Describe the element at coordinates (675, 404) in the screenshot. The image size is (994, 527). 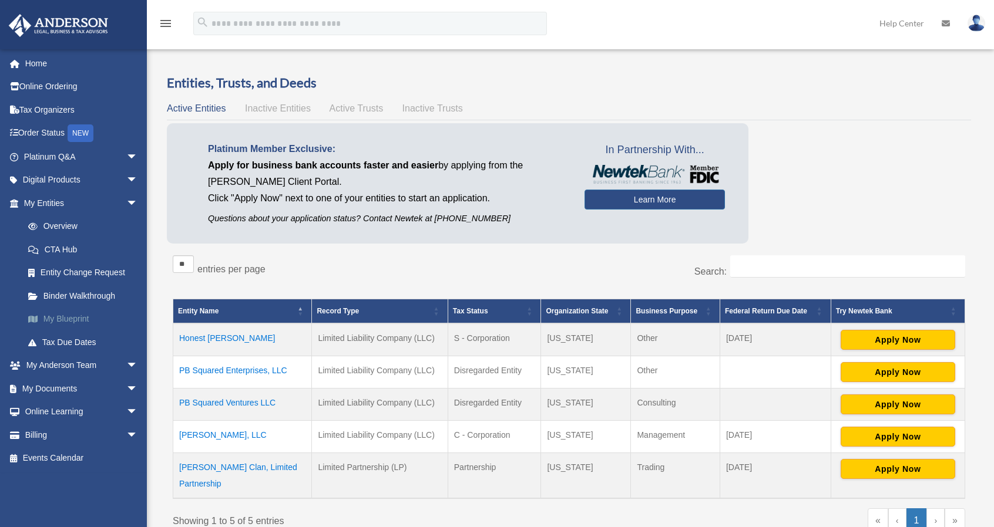
I see `td: Consulting` at that location.